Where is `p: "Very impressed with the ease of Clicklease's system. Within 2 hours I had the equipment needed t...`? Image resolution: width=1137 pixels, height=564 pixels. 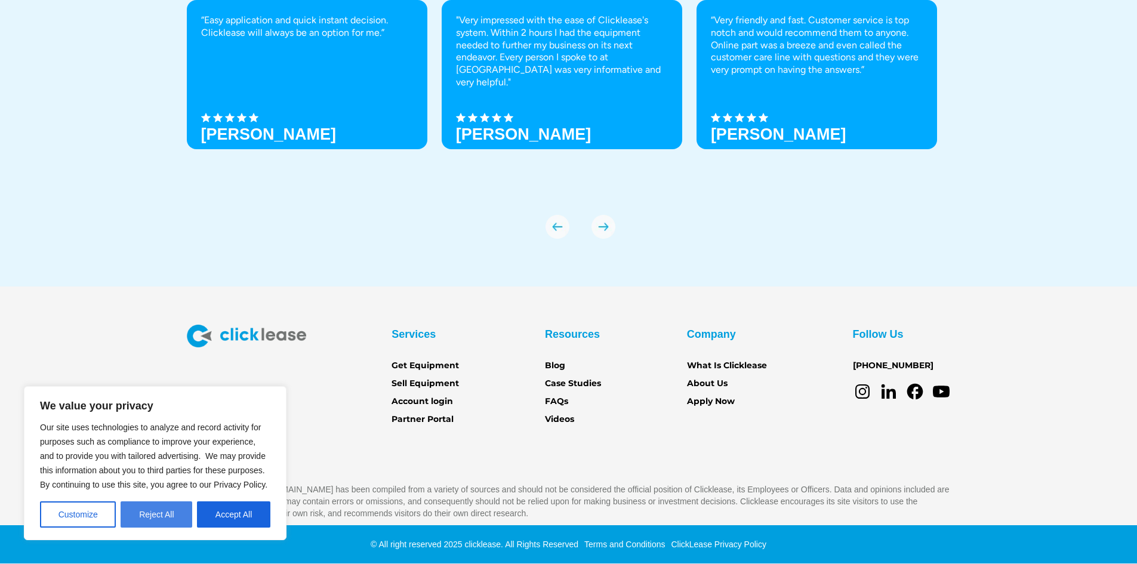
p: "Very impressed with the ease of Clicklease's system. Within 2 hours I had the equipment needed t... is located at coordinates (562, 51).